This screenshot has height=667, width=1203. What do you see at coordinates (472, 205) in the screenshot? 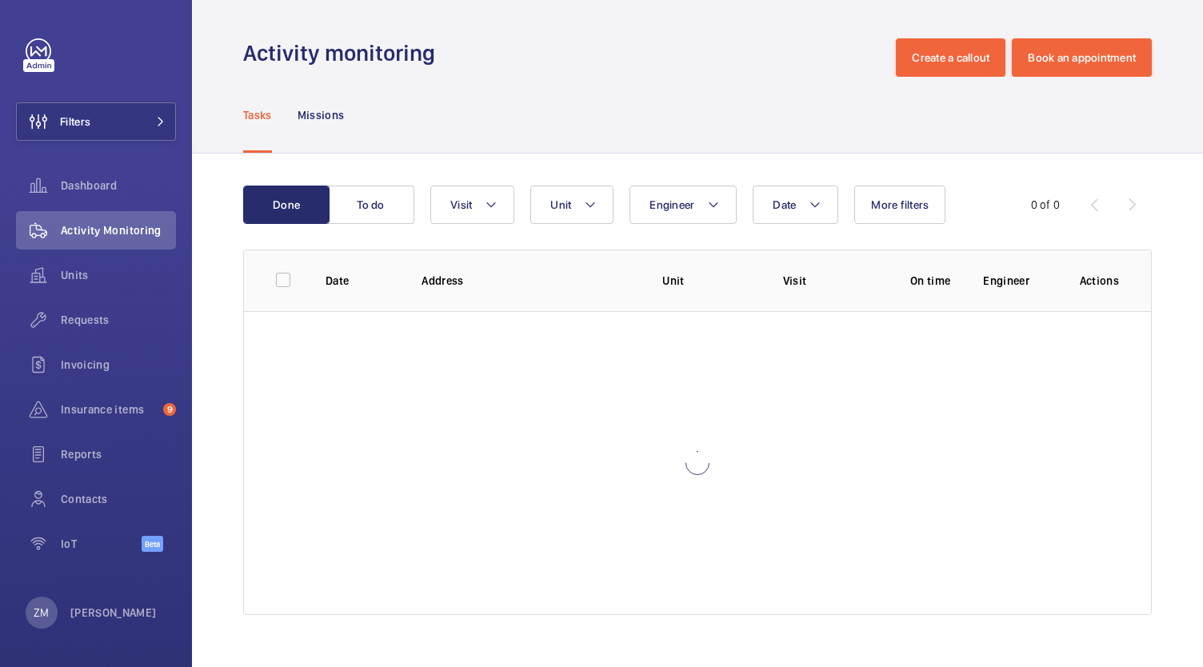
I see `button: Visit` at bounding box center [472, 205].